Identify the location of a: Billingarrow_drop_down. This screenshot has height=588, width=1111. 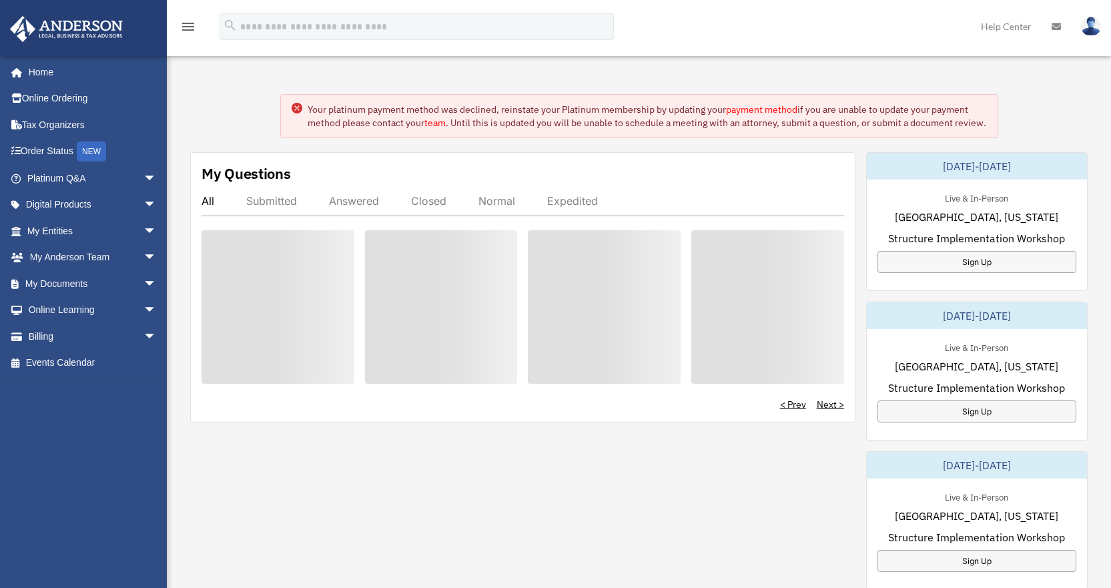
(93, 336).